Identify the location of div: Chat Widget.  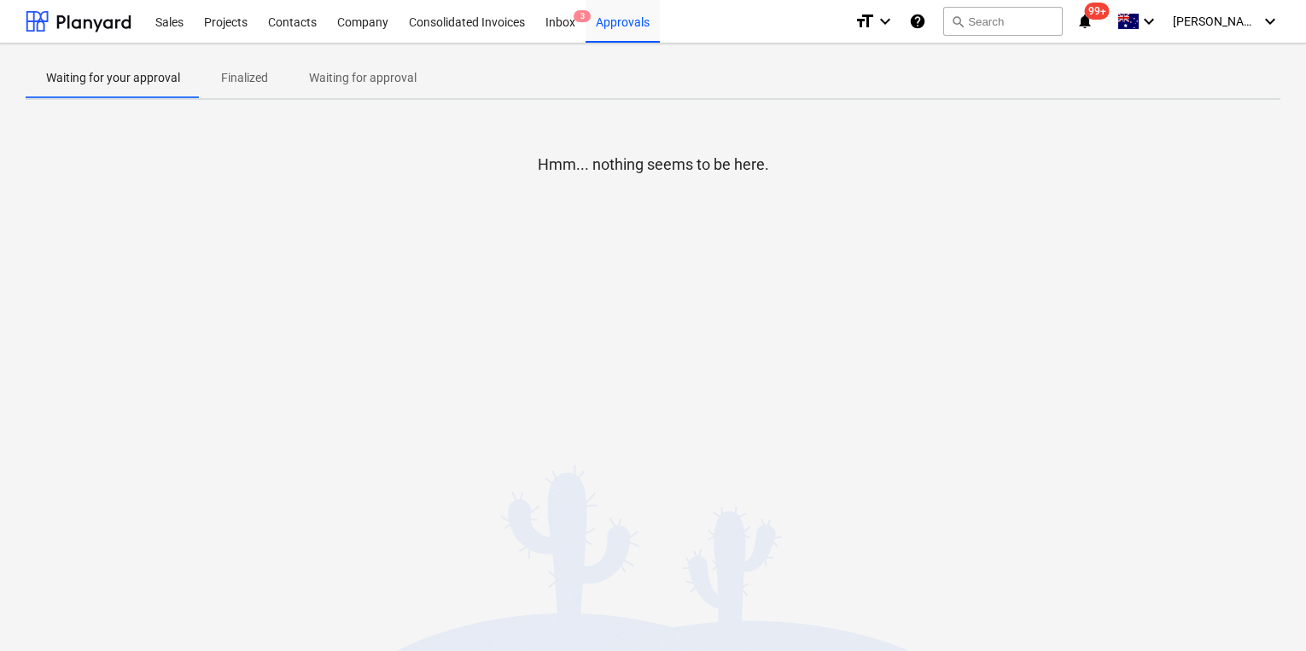
(1263, 610).